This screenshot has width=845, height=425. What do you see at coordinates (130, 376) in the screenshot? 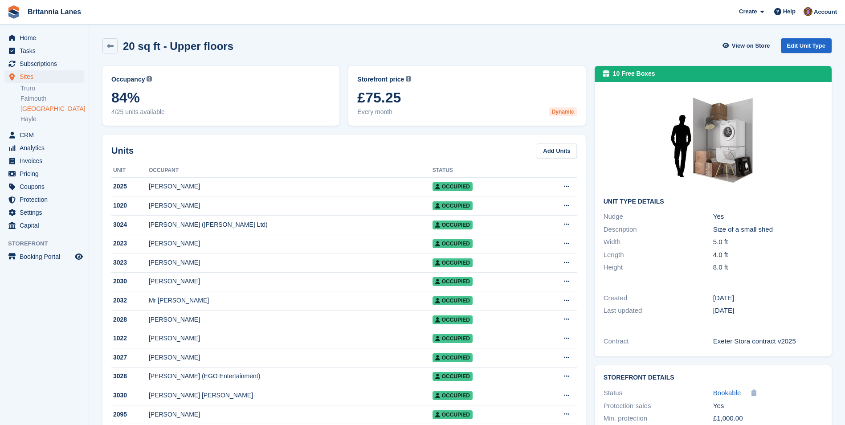
I see `div: 3028` at bounding box center [130, 376].